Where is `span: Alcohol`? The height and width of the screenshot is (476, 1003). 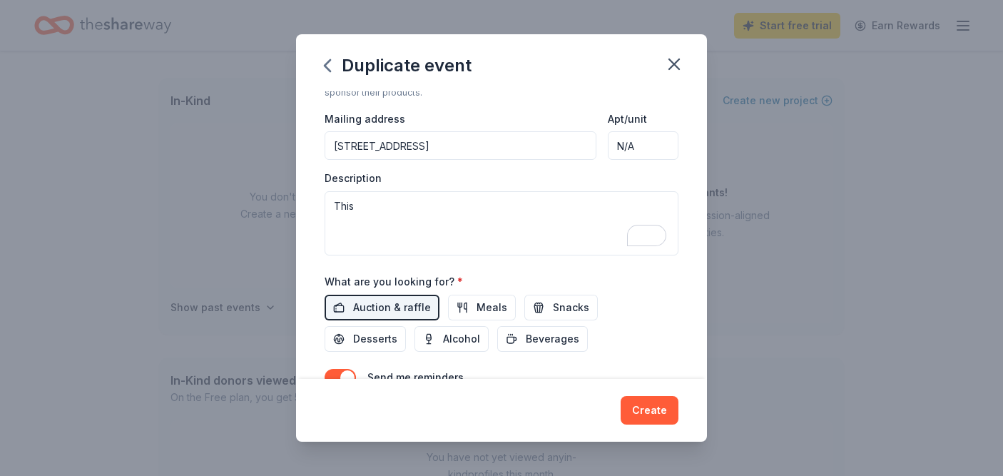 span: Alcohol is located at coordinates (462, 339).